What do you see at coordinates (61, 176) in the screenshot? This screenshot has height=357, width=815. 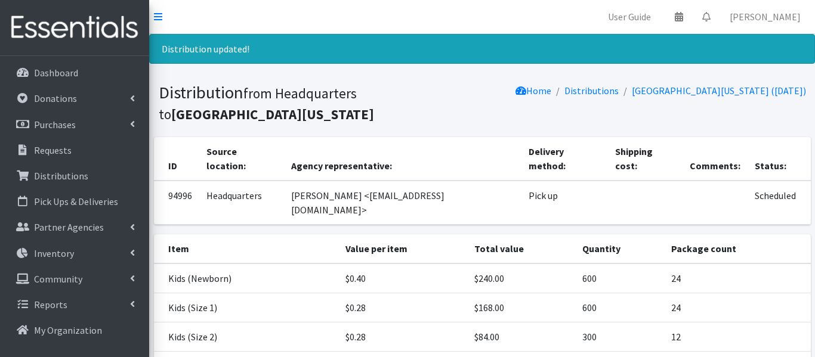 I see `p: Distributions` at bounding box center [61, 176].